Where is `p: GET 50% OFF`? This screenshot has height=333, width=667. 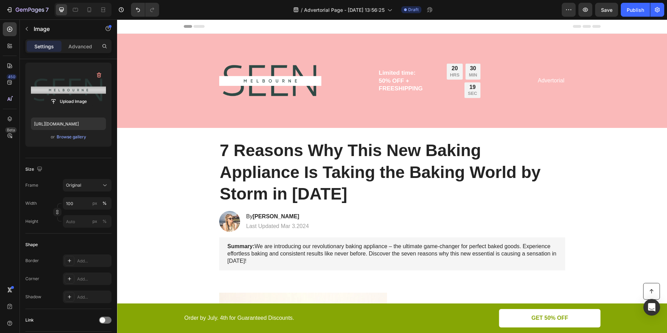 p: GET 50% OFF is located at coordinates (433, 299).